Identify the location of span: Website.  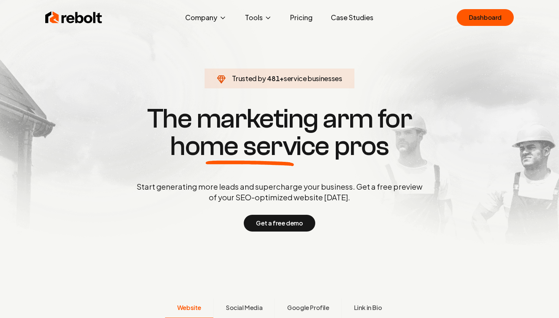
(189, 307).